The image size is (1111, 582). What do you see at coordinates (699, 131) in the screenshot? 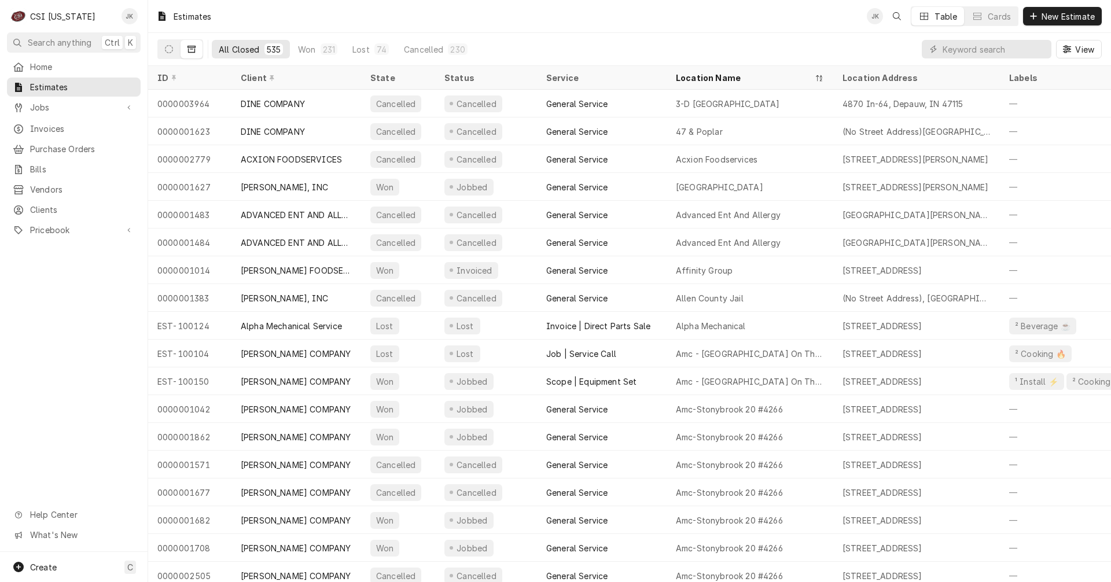
I see `div: 47 & Poplar` at bounding box center [699, 131].